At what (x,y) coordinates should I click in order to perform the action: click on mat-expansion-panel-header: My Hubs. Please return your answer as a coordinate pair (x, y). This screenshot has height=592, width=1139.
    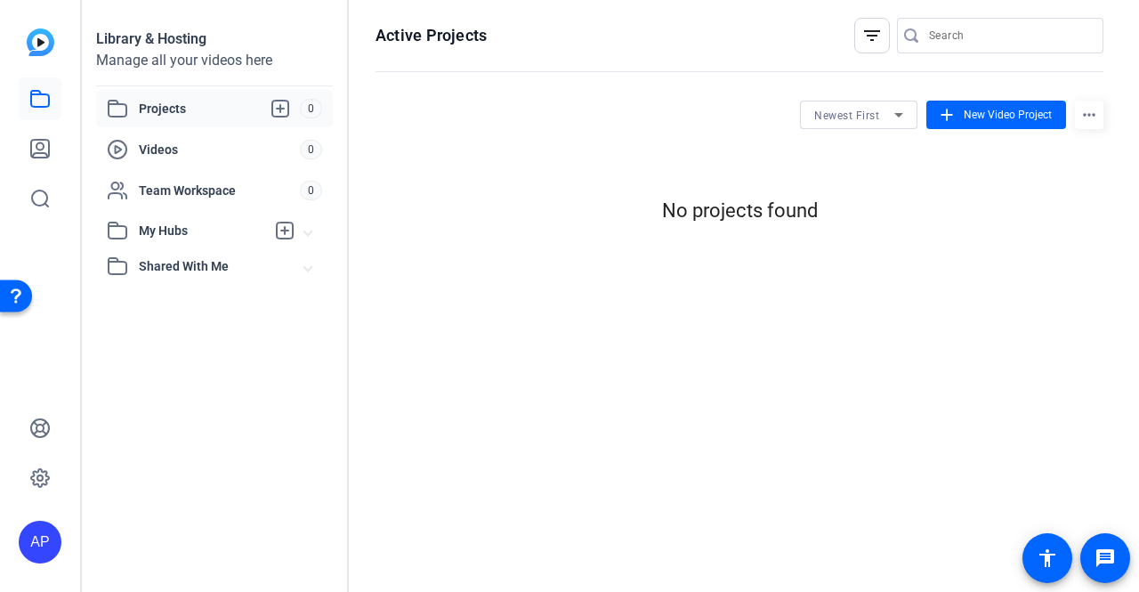
    Looking at the image, I should click on (214, 230).